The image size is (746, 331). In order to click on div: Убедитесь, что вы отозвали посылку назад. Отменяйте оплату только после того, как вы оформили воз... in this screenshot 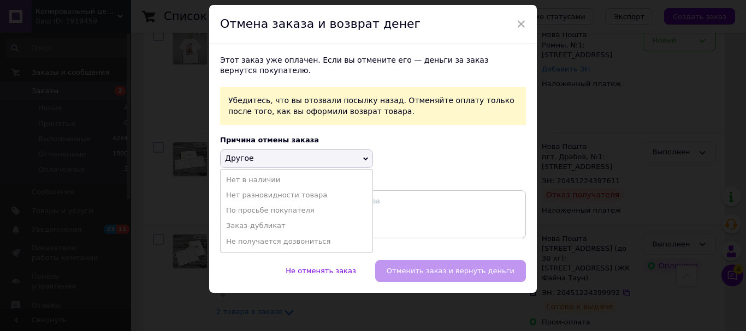, I will do `click(373, 106)`.